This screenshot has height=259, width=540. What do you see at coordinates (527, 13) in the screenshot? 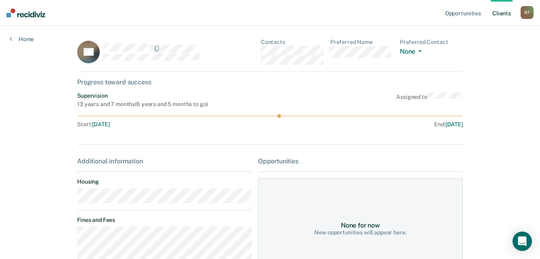
I see `button: RF` at bounding box center [527, 13].